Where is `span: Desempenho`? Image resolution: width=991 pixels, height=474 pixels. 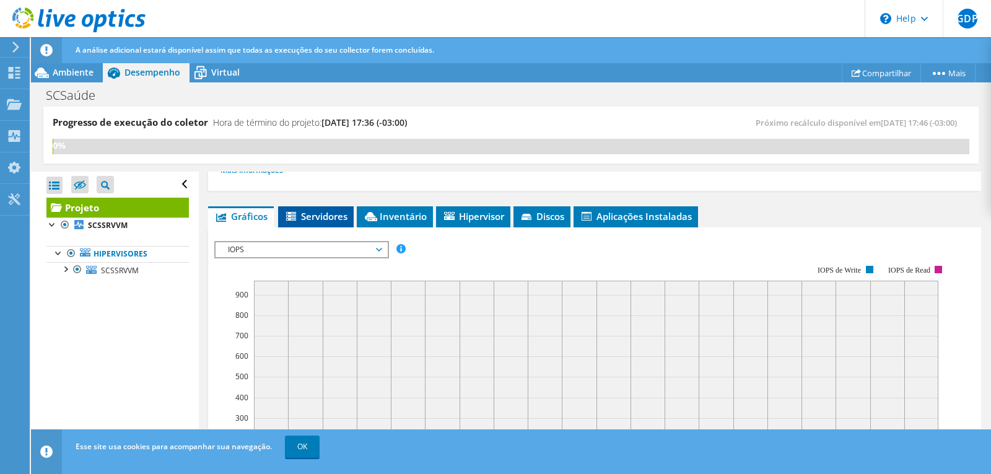
span: Desempenho is located at coordinates (152, 72).